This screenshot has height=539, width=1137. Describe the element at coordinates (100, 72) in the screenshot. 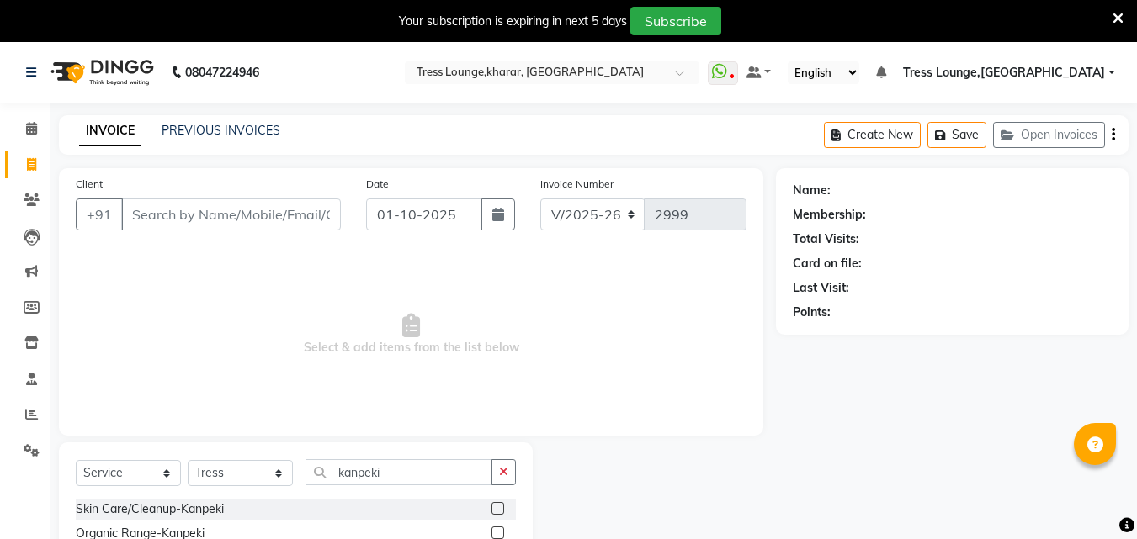

I see `img: logo` at that location.